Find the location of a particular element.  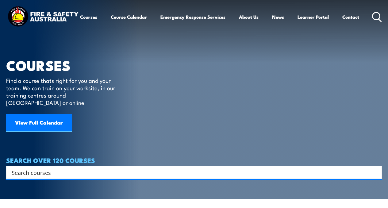

a: News is located at coordinates (278, 17).